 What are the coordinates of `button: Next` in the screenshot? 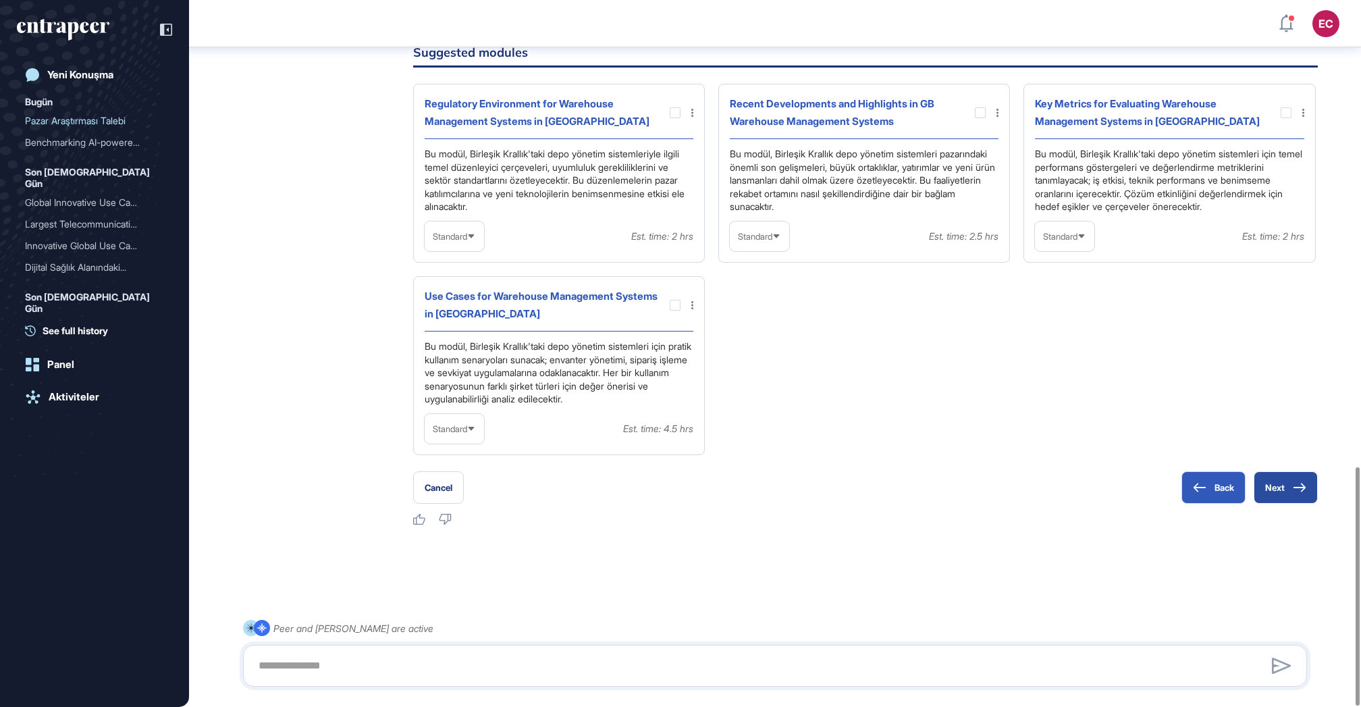 It's located at (1285, 487).